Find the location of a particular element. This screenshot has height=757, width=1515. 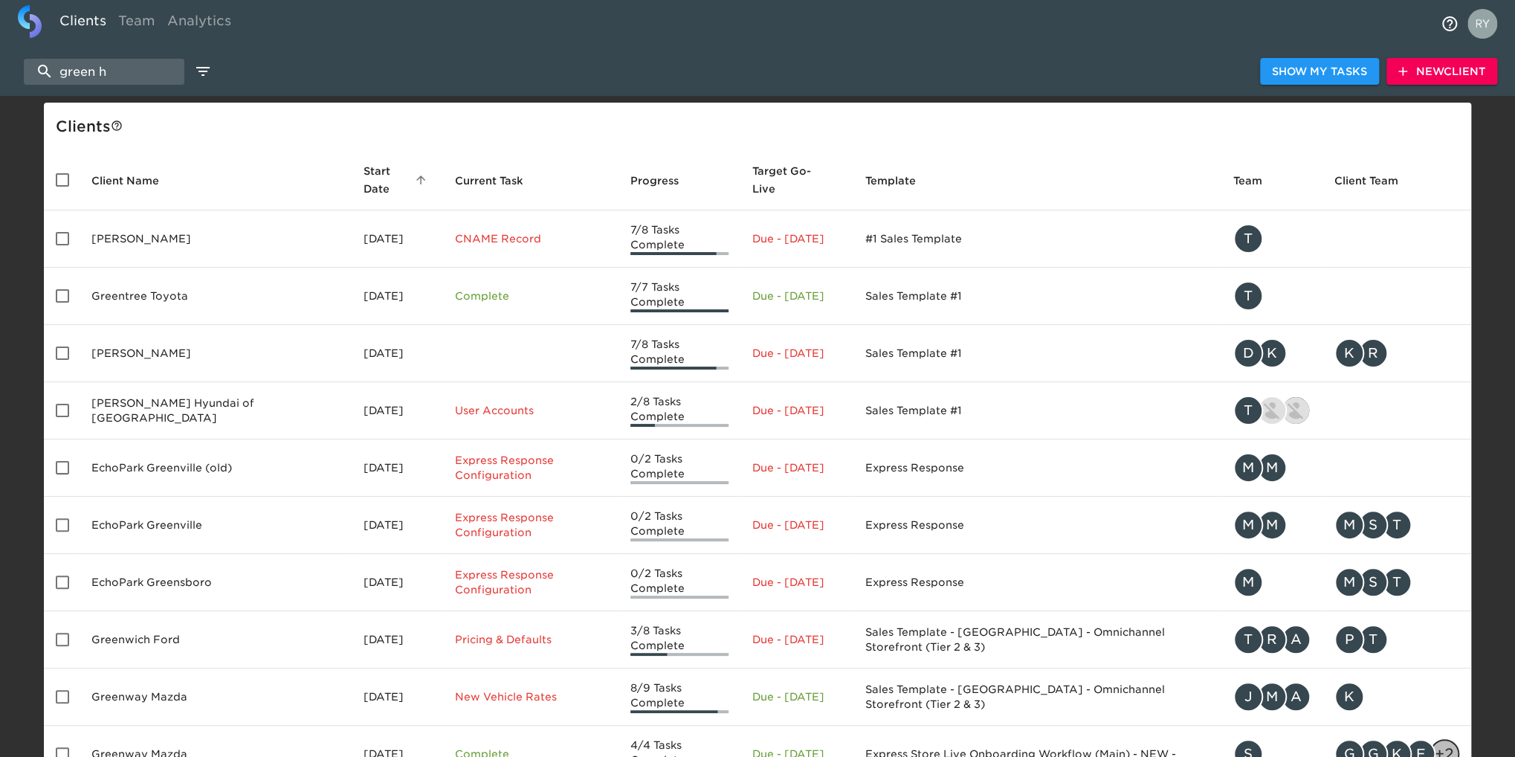

td: Greenway Mazda is located at coordinates (216, 696).